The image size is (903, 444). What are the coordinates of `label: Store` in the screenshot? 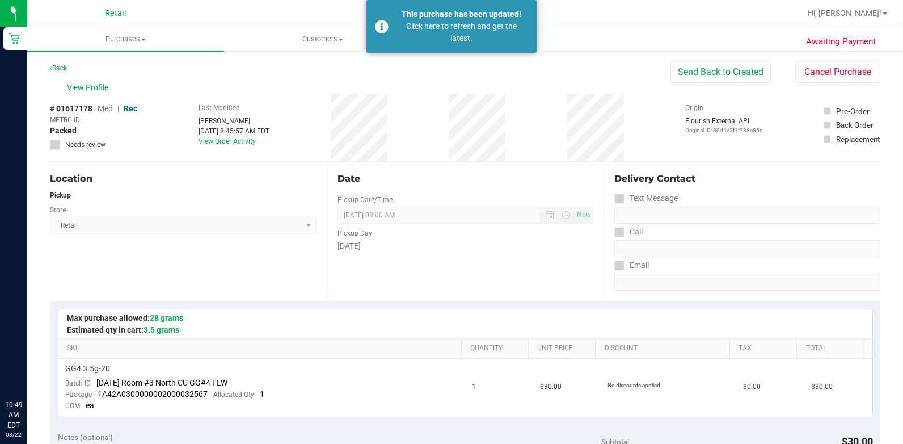 It's located at (58, 210).